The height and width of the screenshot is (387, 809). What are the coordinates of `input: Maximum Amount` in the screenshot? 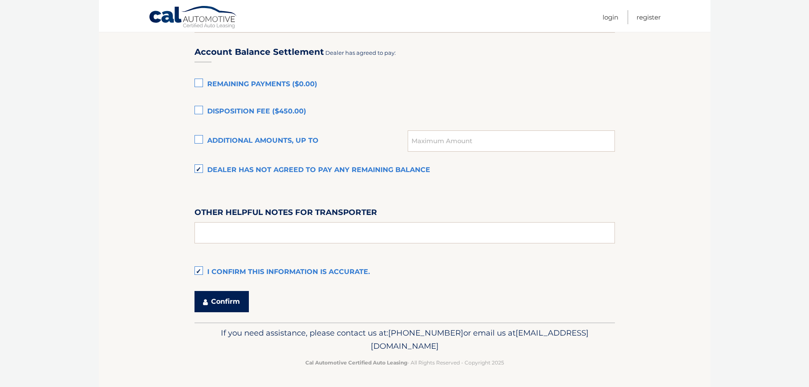 It's located at (511, 141).